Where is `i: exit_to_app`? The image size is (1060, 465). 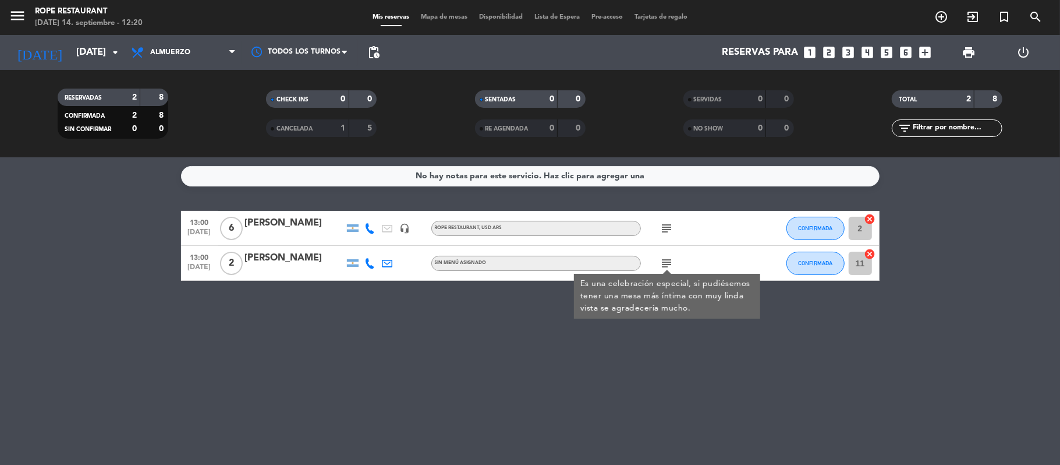
i: exit_to_app is located at coordinates (973, 17).